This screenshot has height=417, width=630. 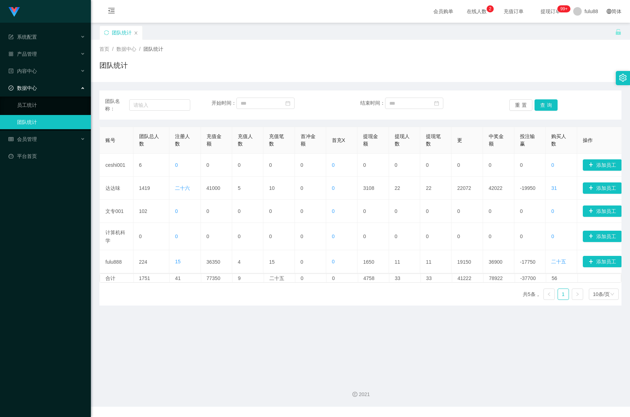 I want to click on font: fulu888, so click(x=114, y=261).